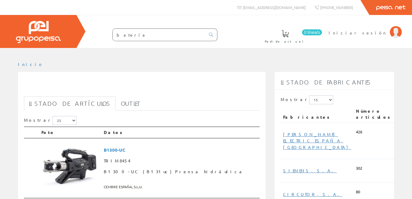  I want to click on span: 0 línea/s, so click(312, 32).